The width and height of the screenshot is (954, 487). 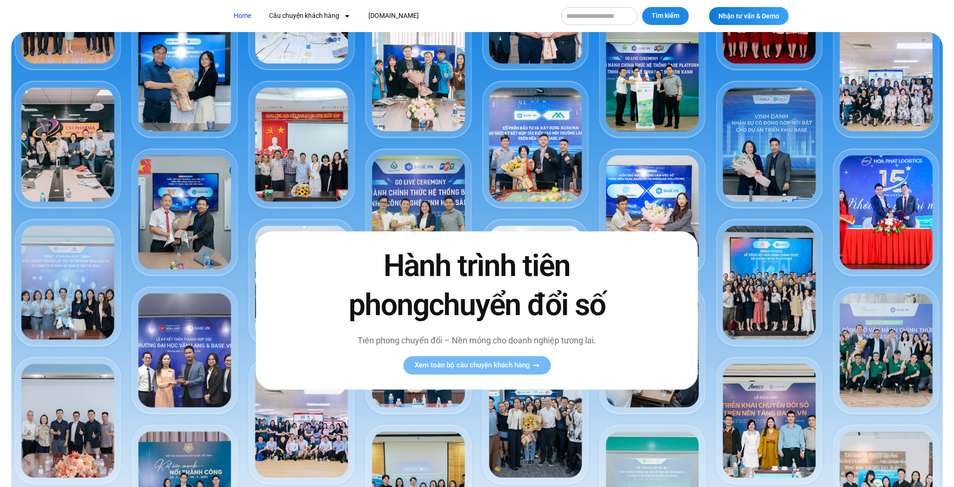 What do you see at coordinates (472, 366) in the screenshot?
I see `span: Xem toàn bộ câu chuyện khách hàng` at bounding box center [472, 366].